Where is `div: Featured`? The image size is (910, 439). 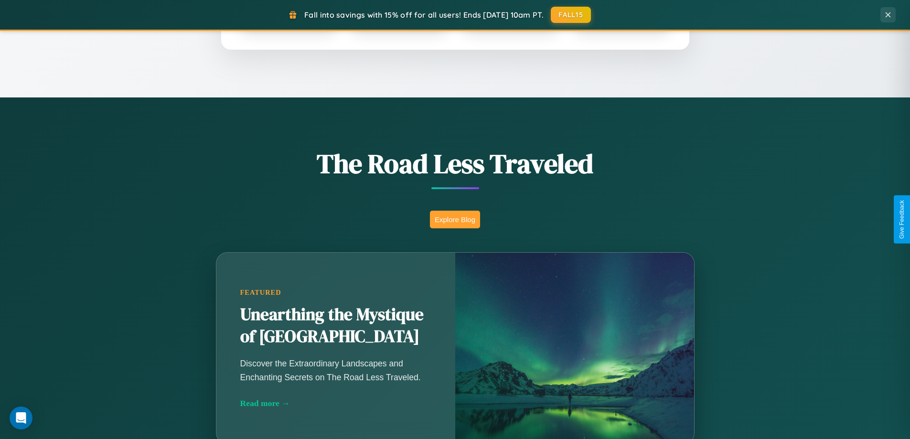
div: Featured is located at coordinates (336, 292).